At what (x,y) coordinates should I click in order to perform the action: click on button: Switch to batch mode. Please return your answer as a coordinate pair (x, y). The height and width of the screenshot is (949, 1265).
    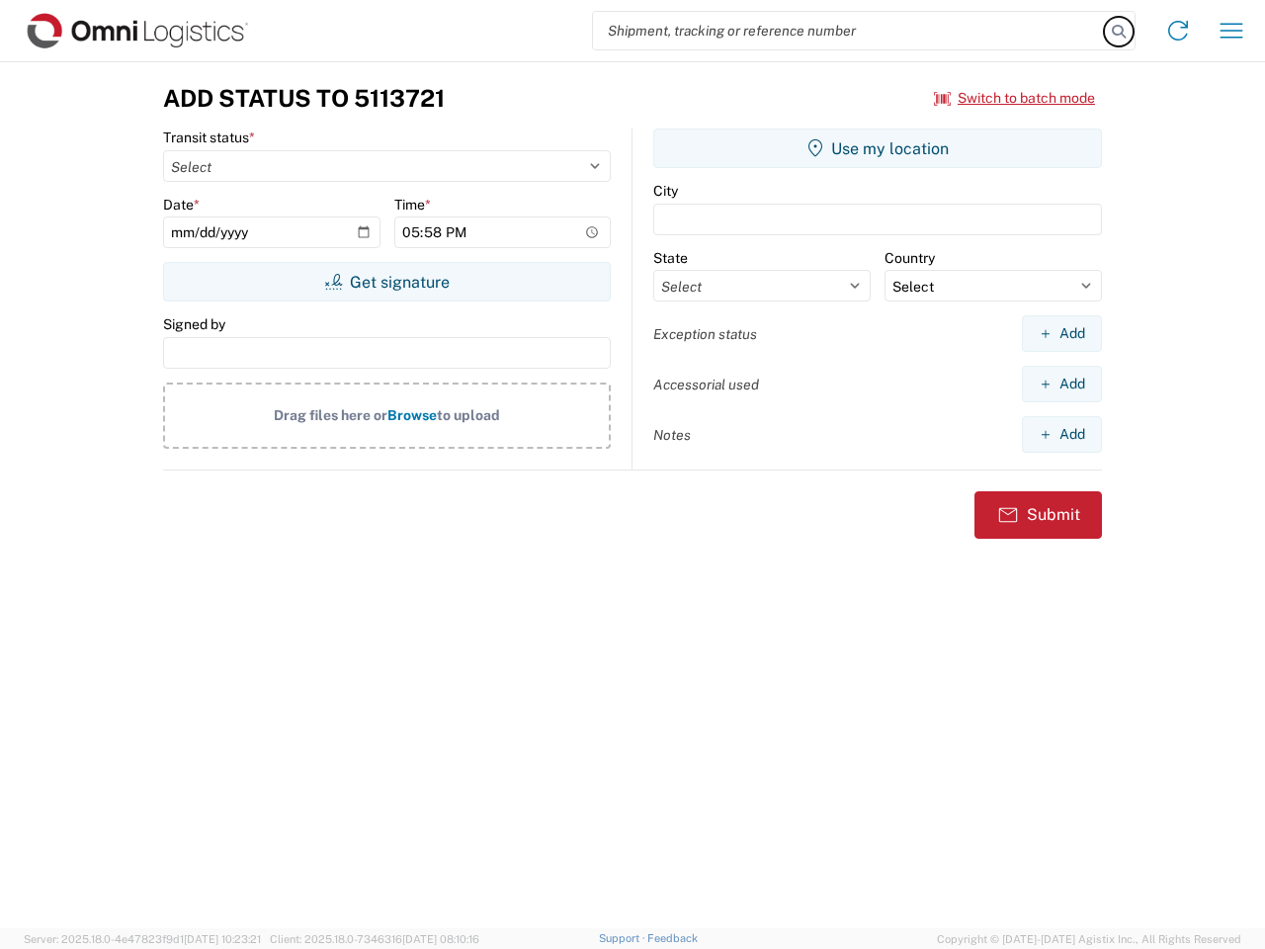
    Looking at the image, I should click on (1014, 98).